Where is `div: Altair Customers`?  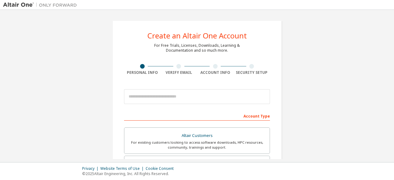 div: Altair Customers is located at coordinates (197, 136).